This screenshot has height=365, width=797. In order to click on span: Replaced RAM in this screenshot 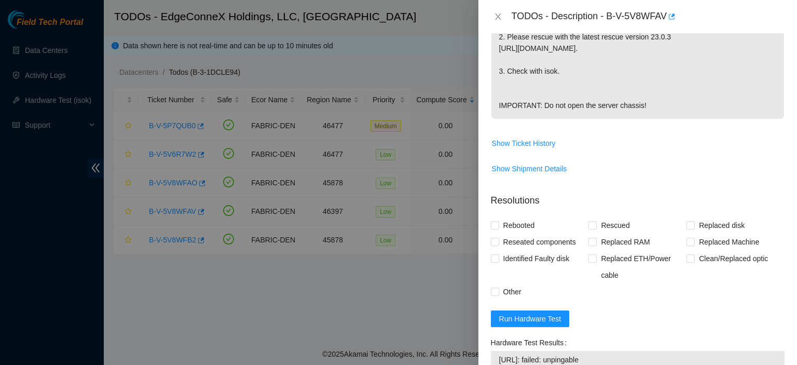, I will do `click(626, 242)`.